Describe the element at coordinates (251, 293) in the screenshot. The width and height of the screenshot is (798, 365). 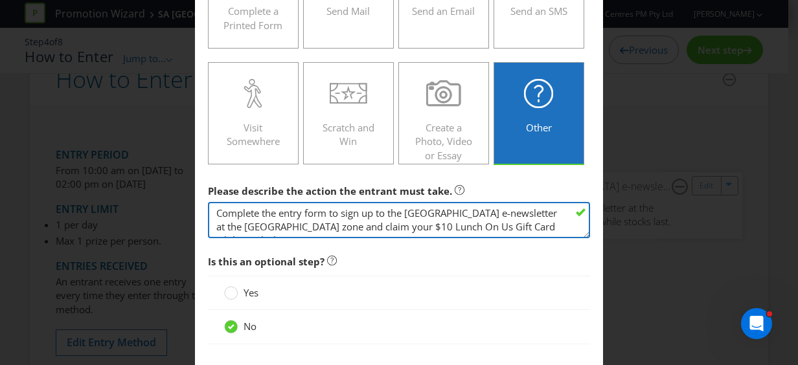
I see `span: Yes` at that location.